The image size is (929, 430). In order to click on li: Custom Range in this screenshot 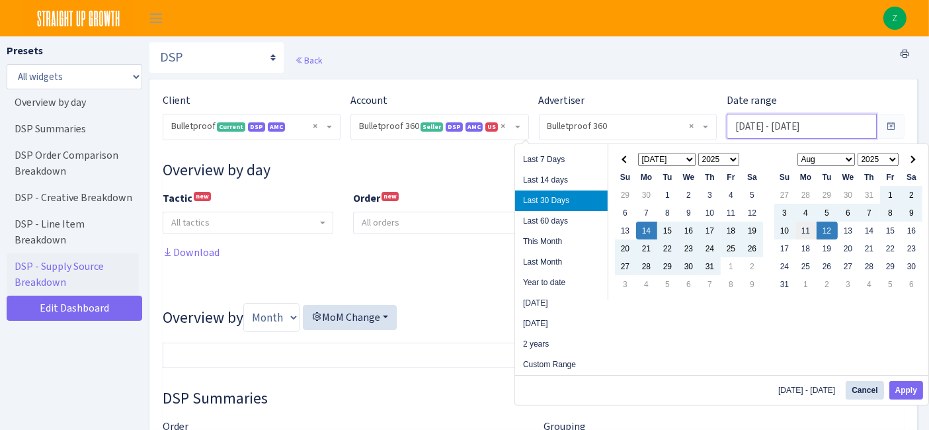, I will do `click(561, 364)`.